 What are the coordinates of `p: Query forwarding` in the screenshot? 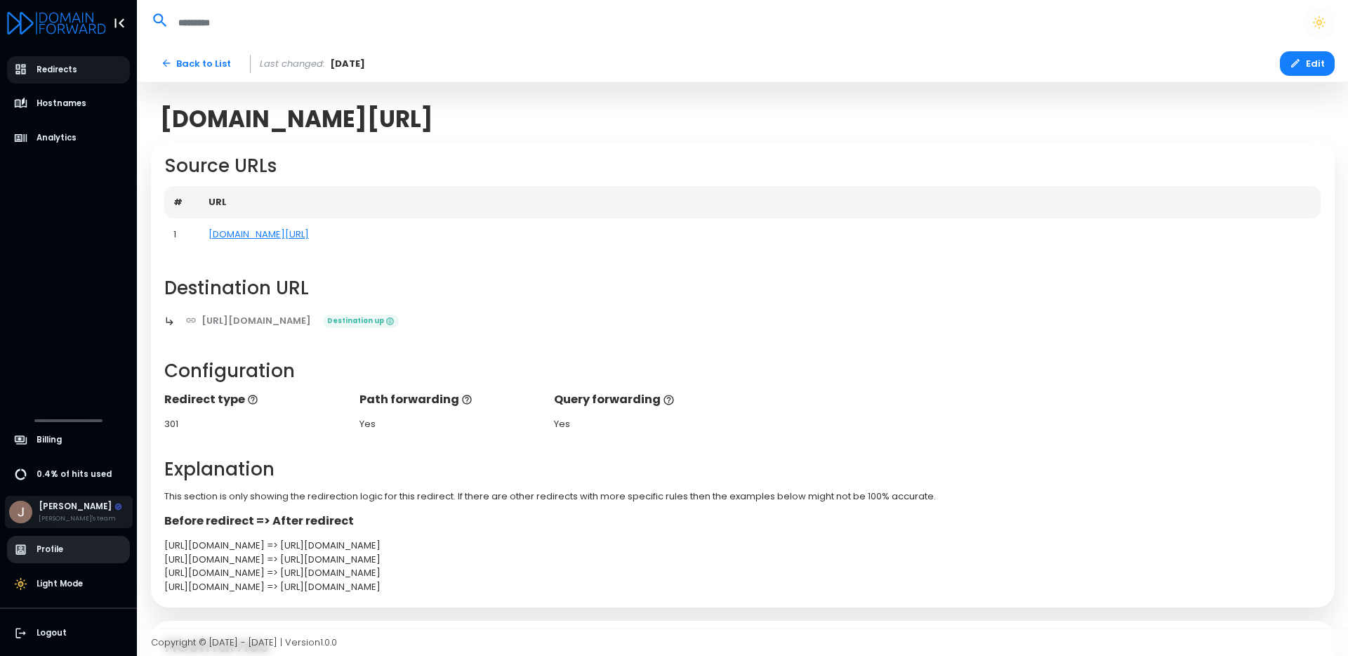 It's located at (645, 400).